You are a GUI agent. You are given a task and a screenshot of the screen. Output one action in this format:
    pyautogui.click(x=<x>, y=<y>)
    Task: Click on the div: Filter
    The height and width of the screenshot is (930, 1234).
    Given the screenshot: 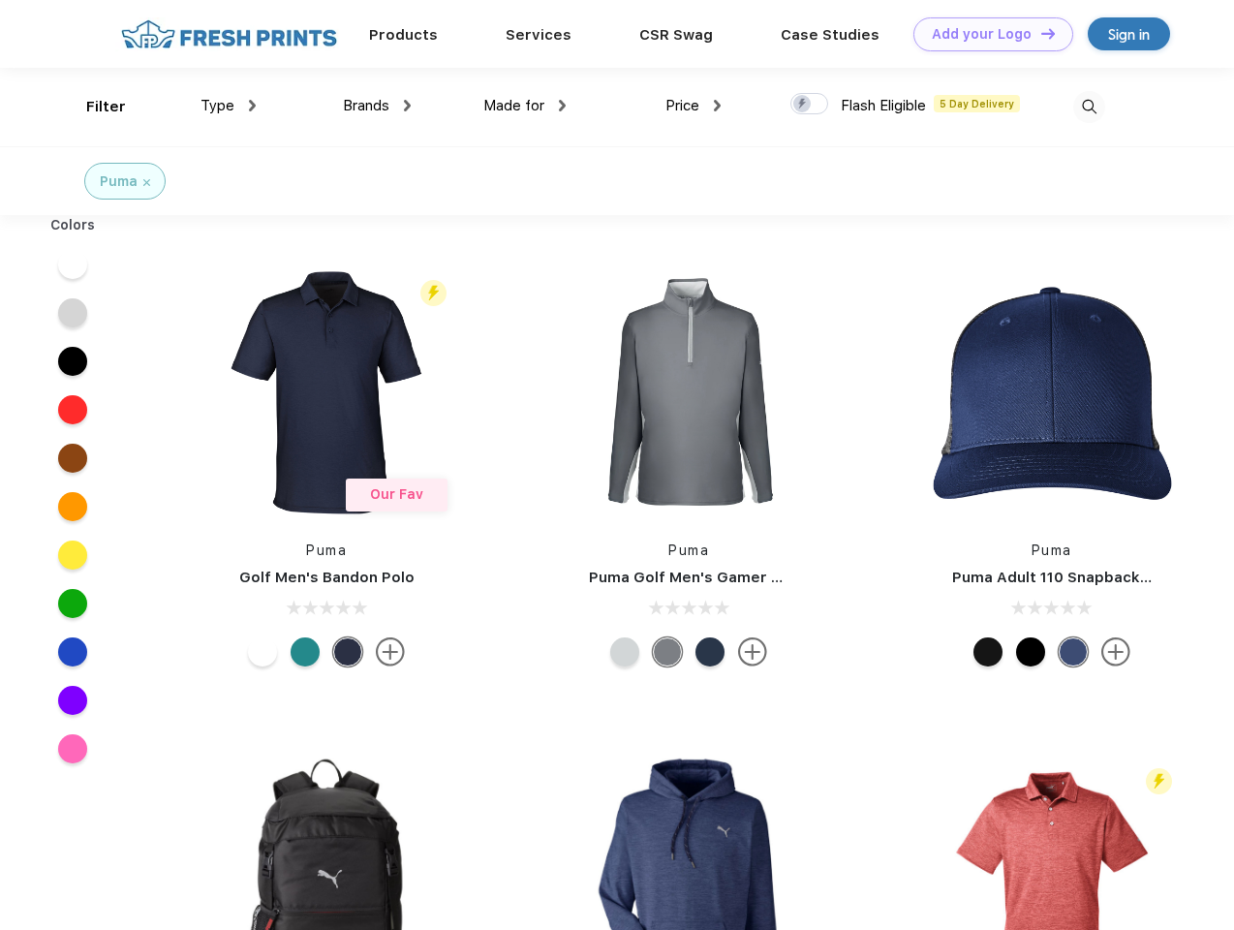 What is the action you would take?
    pyautogui.click(x=106, y=107)
    